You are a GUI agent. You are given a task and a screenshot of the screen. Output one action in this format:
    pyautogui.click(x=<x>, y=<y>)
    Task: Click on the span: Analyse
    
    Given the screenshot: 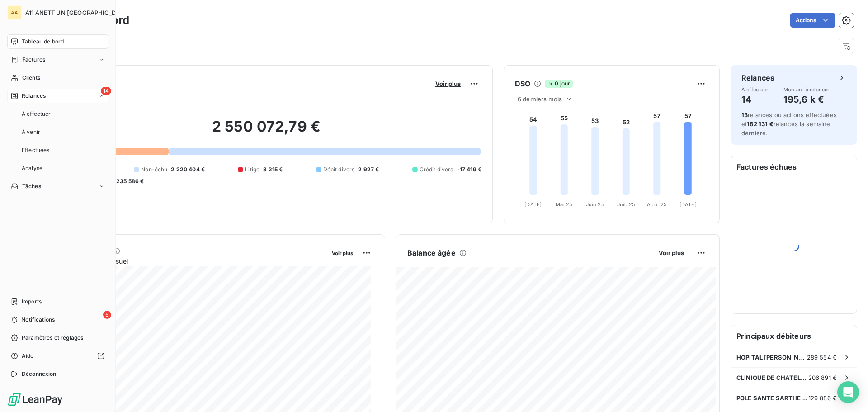 What is the action you would take?
    pyautogui.click(x=32, y=168)
    